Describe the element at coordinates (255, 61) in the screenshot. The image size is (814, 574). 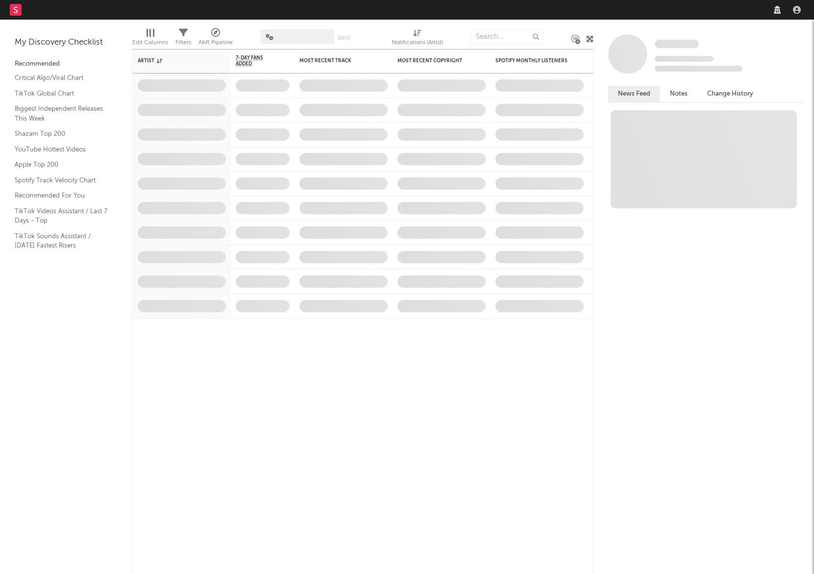
I see `span: 7-Day Fans Added` at that location.